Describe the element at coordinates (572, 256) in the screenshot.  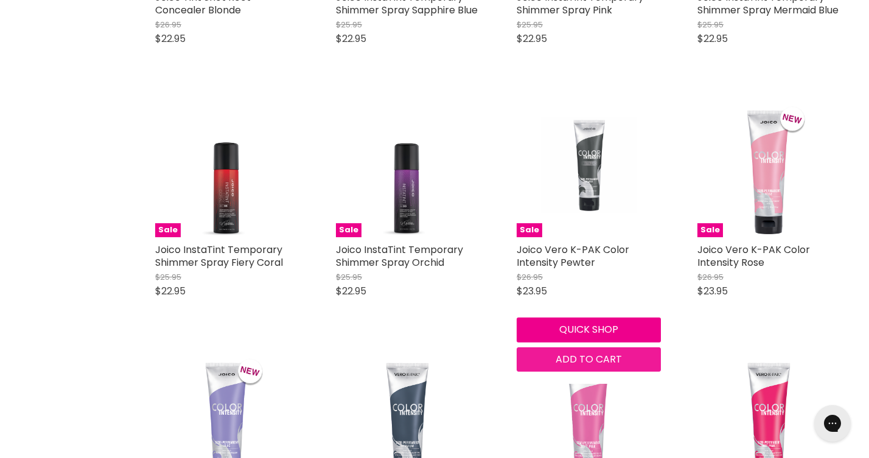
I see `a: Joico Vero K-PAK Color Intensity Pewter` at that location.